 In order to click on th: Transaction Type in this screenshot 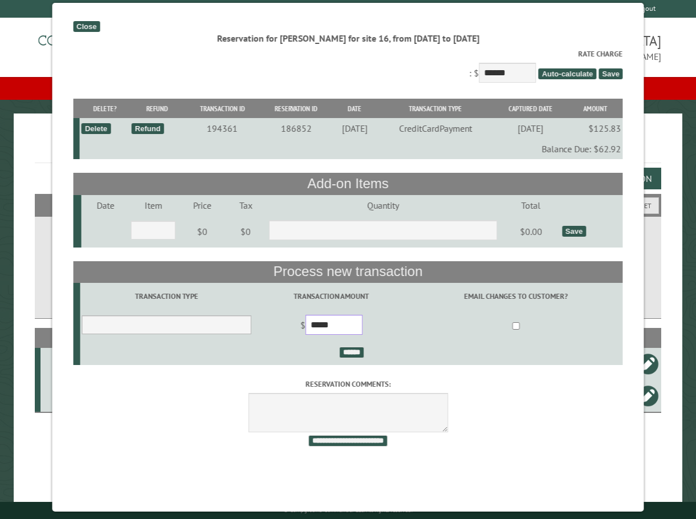, I will do `click(435, 108)`.